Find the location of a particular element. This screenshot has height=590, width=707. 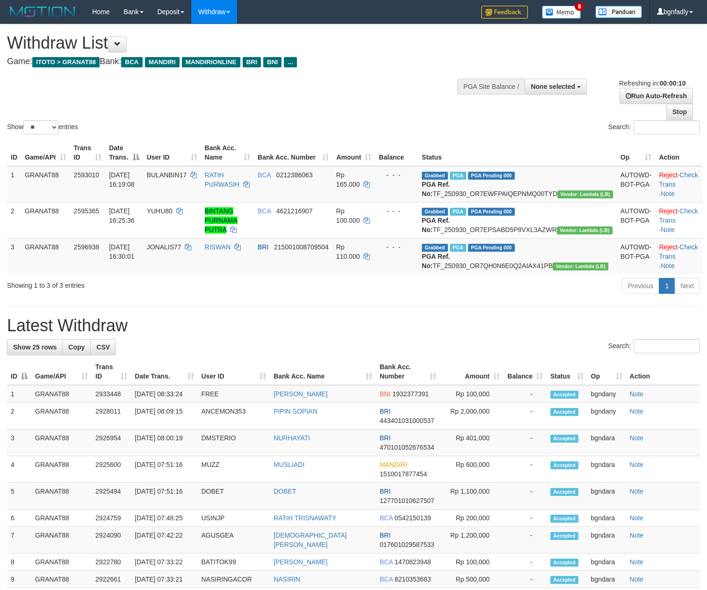

td: 4 is located at coordinates (19, 469).